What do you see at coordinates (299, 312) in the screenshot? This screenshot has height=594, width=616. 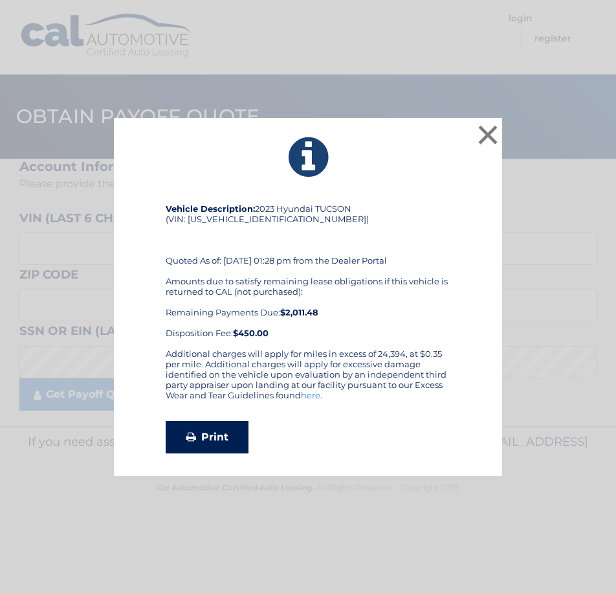 I see `b: $2,011.48` at bounding box center [299, 312].